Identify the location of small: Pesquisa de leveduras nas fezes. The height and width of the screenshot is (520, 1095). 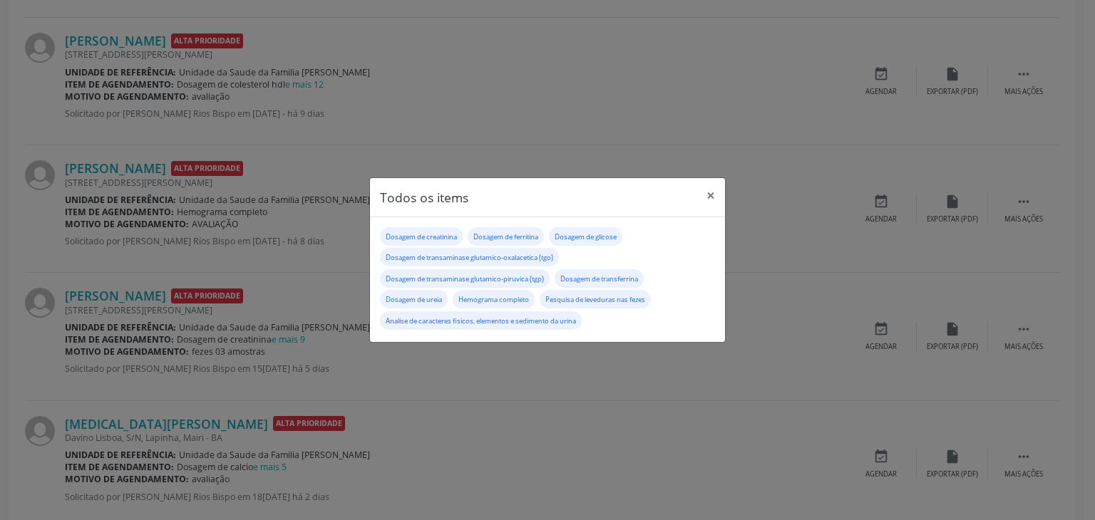
(595, 299).